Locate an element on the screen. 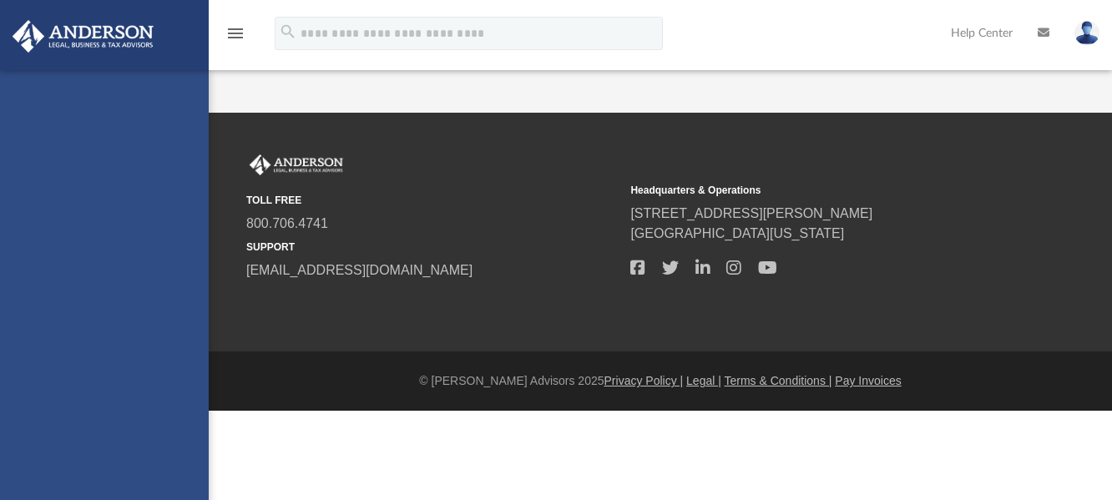  a: Terms & Conditions | is located at coordinates (778, 381).